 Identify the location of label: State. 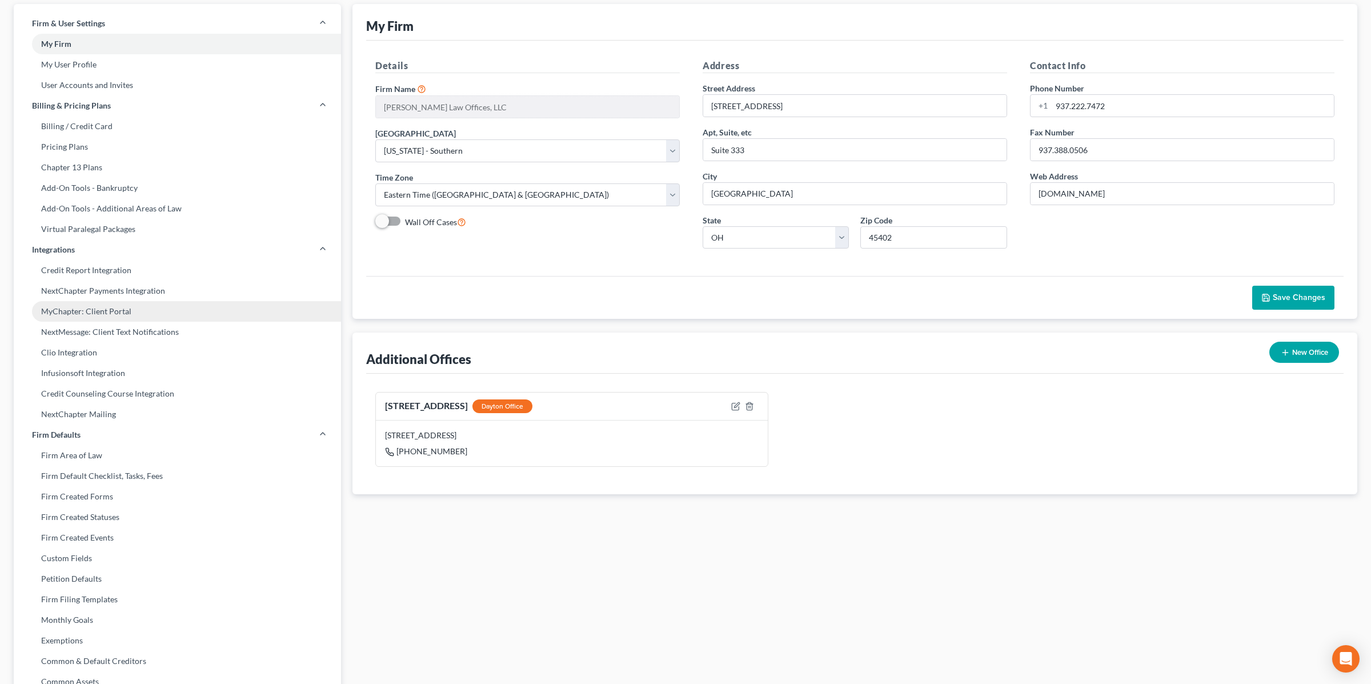
(712, 220).